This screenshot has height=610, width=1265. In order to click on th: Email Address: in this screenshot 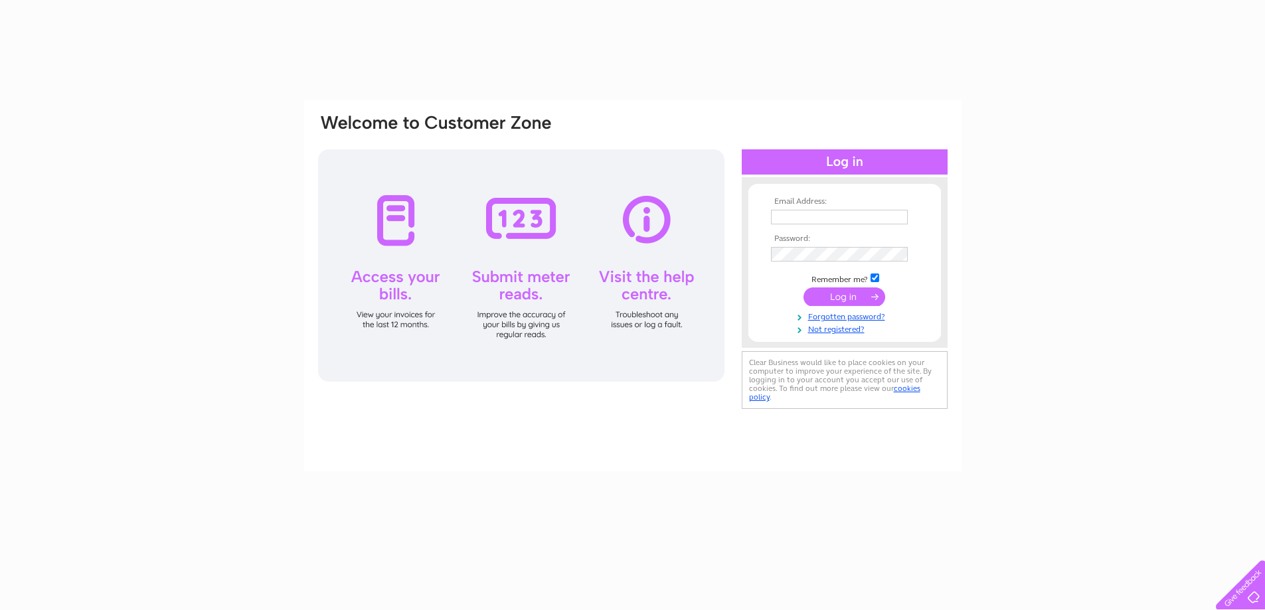, I will do `click(845, 202)`.